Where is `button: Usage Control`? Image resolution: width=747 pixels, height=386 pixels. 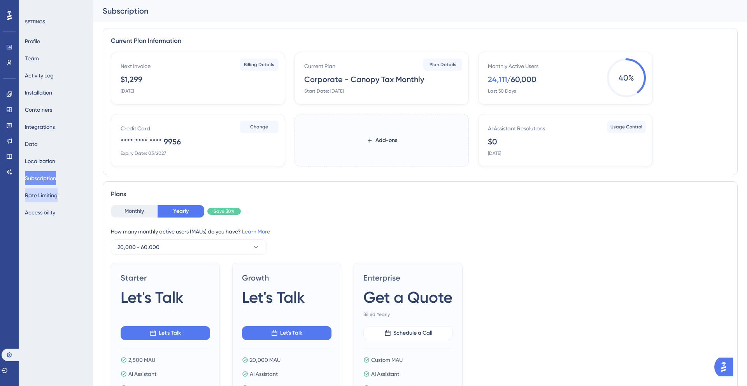 button: Usage Control is located at coordinates (626, 127).